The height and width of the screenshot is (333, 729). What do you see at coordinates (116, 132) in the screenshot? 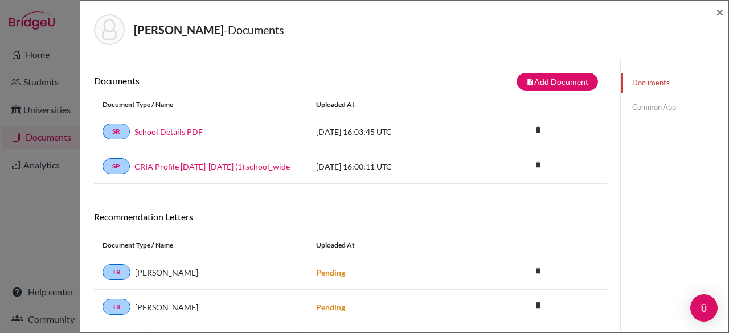
I see `a: SR` at bounding box center [116, 132].